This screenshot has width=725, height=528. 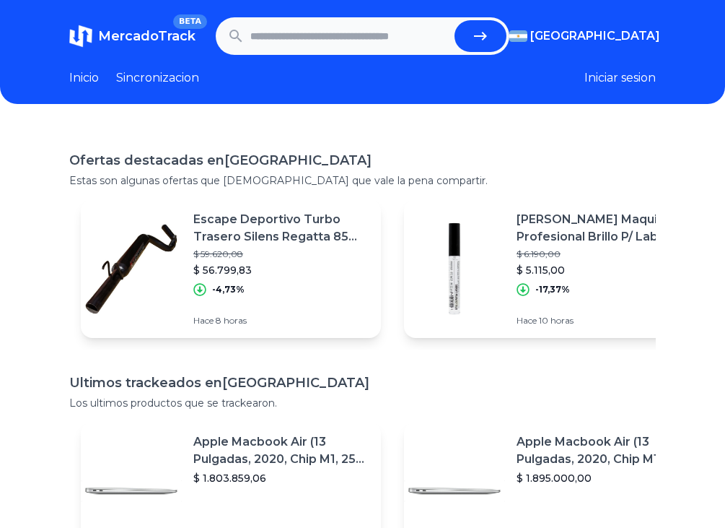 I want to click on p: Hace 8 horas, so click(x=281, y=320).